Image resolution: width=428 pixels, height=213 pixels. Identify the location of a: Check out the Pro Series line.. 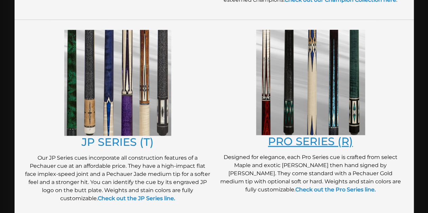
(336, 190).